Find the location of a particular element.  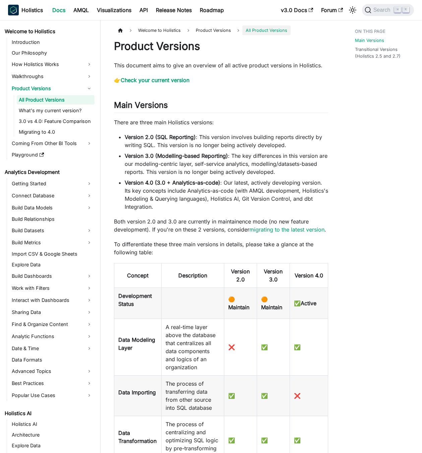

a: Transitional Versions (Holistics 2.5 and 2.7) is located at coordinates (383, 53).